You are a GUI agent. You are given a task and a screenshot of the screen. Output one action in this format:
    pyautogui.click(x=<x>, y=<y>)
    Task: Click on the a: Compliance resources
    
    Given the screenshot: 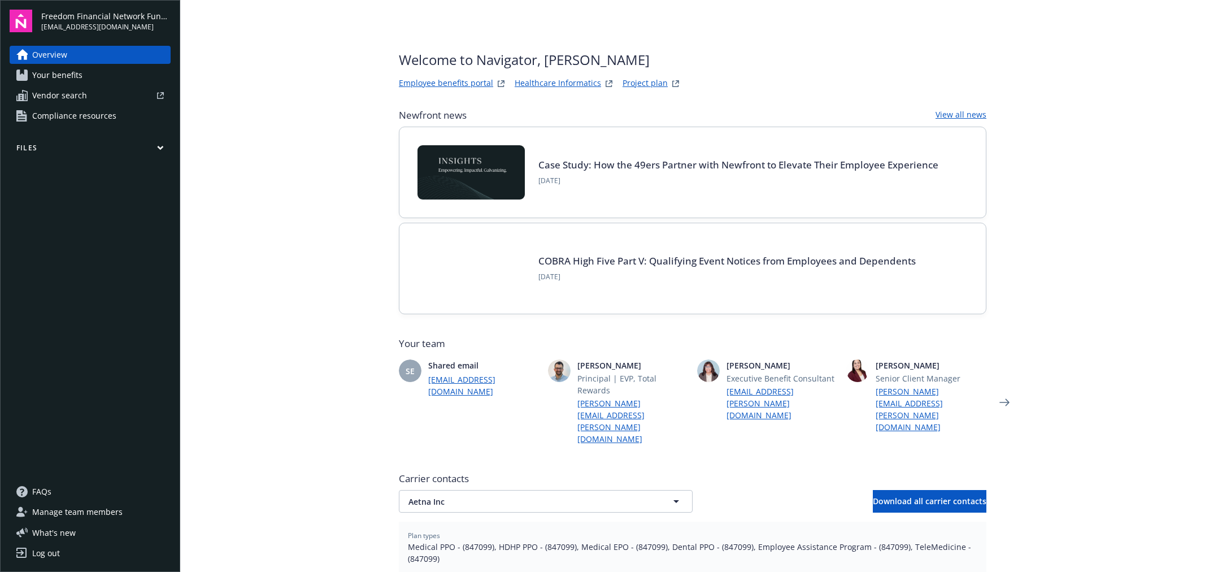 What is the action you would take?
    pyautogui.click(x=90, y=116)
    